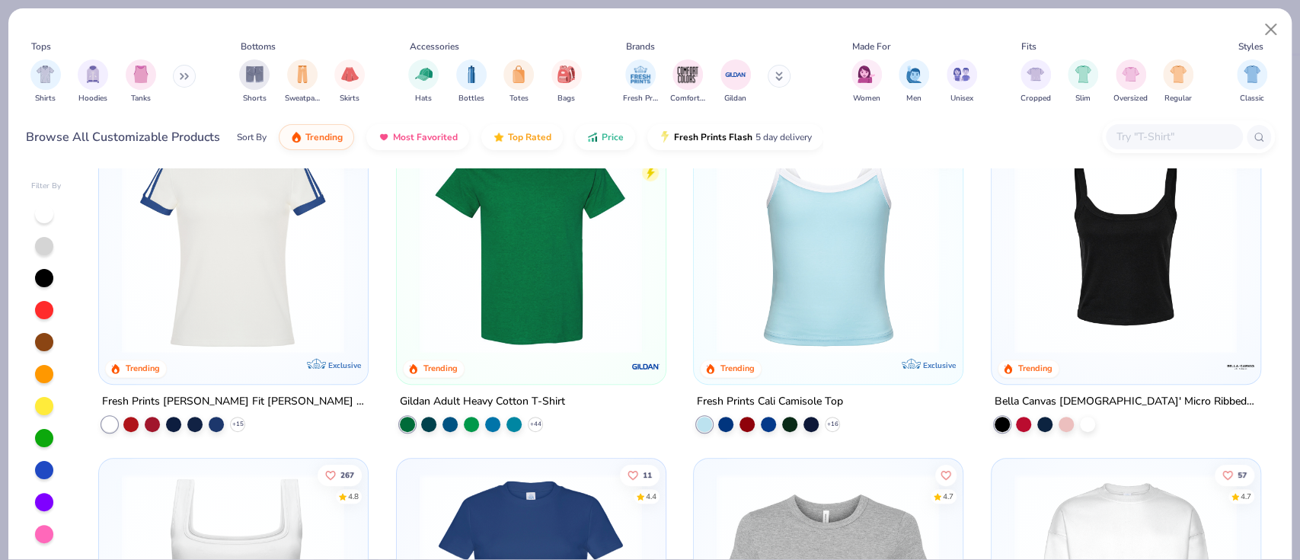 The height and width of the screenshot is (560, 1300). I want to click on span: Cropped, so click(1036, 98).